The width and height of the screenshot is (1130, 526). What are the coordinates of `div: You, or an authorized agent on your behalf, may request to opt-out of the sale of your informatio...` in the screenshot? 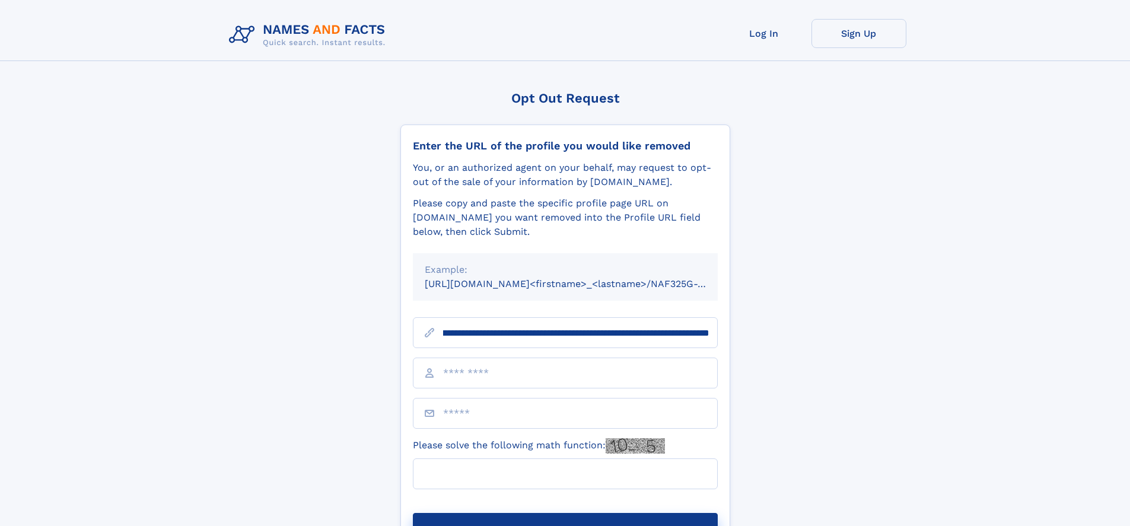 It's located at (566, 175).